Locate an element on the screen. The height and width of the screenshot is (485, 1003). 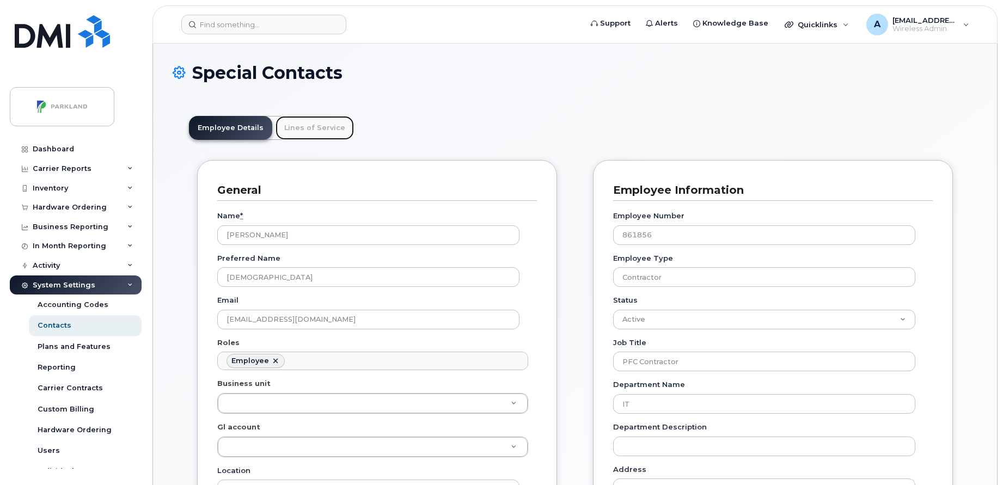
h1: Special Contacts is located at coordinates (575, 72).